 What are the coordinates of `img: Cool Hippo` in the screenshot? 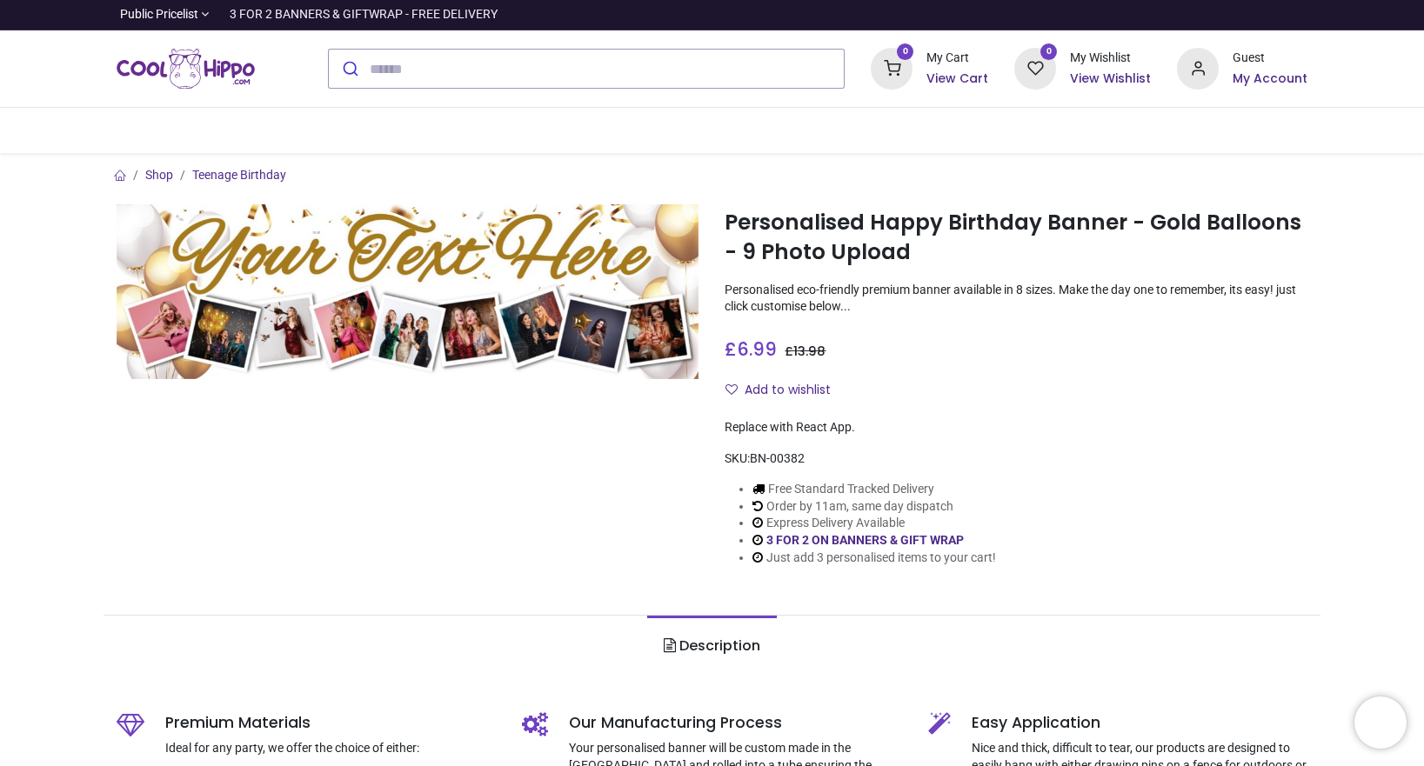 It's located at (186, 69).